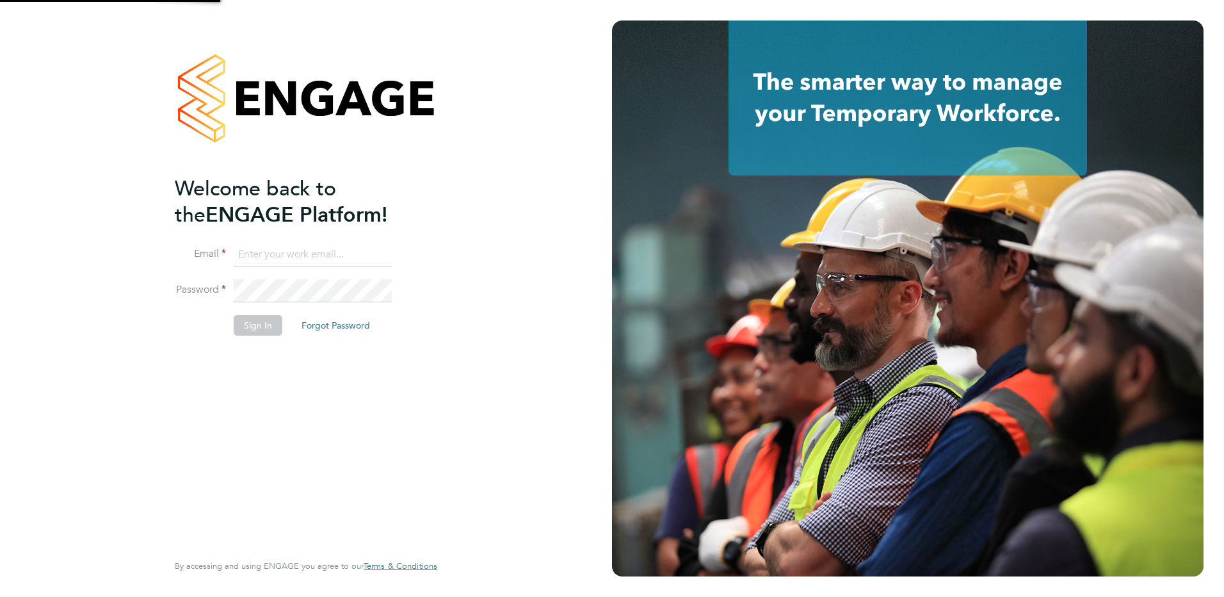 The height and width of the screenshot is (597, 1224). I want to click on span: By accessing and using ENGAGE you agree to our, so click(306, 565).